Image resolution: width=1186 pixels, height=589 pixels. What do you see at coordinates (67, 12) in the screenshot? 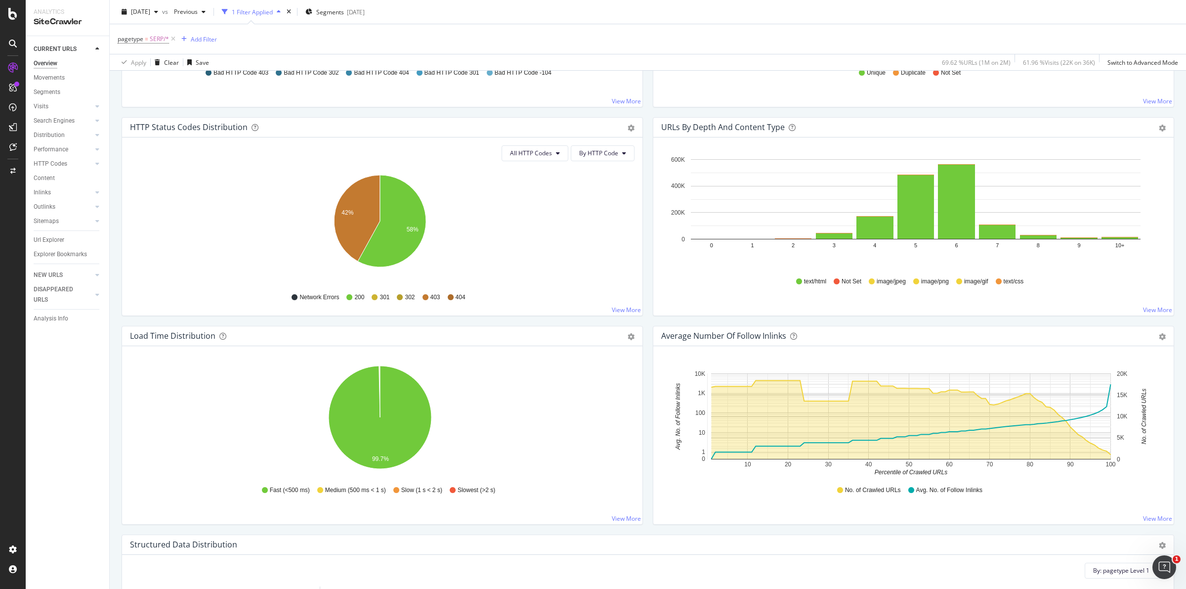
I see `div: Analytics` at bounding box center [67, 12].